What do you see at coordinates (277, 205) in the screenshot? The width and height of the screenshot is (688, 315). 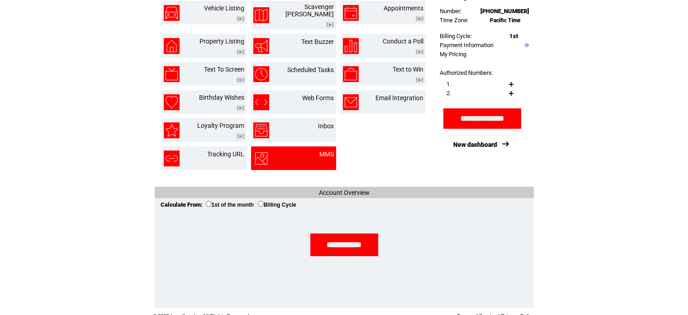 I see `label: Billing Cycle` at bounding box center [277, 205].